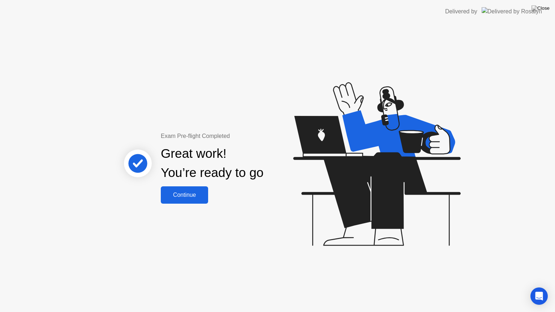  What do you see at coordinates (539, 296) in the screenshot?
I see `div: Open Intercom Messenger` at bounding box center [539, 296].